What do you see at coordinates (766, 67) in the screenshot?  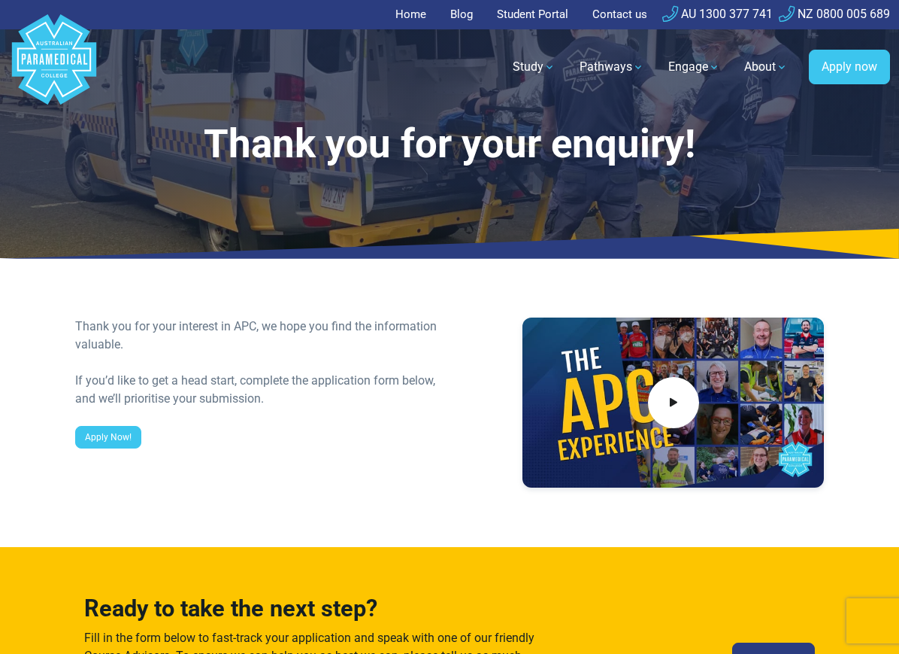 I see `a: About` at bounding box center [766, 67].